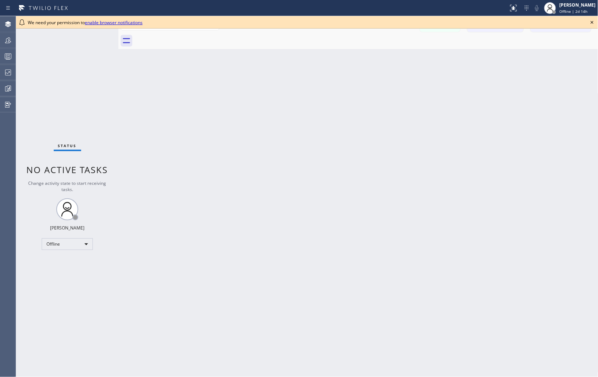  What do you see at coordinates (85, 22) in the screenshot?
I see `span: We need your permission to` at bounding box center [85, 22].